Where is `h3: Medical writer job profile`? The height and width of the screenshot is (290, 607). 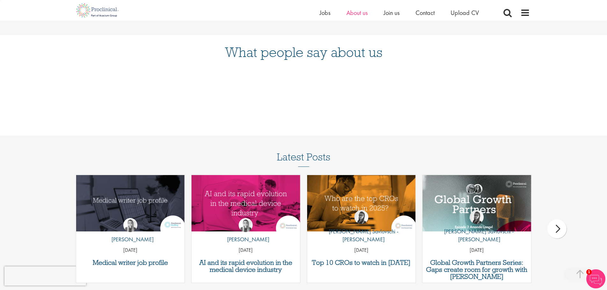
h3: Medical writer job profile is located at coordinates (130, 263).